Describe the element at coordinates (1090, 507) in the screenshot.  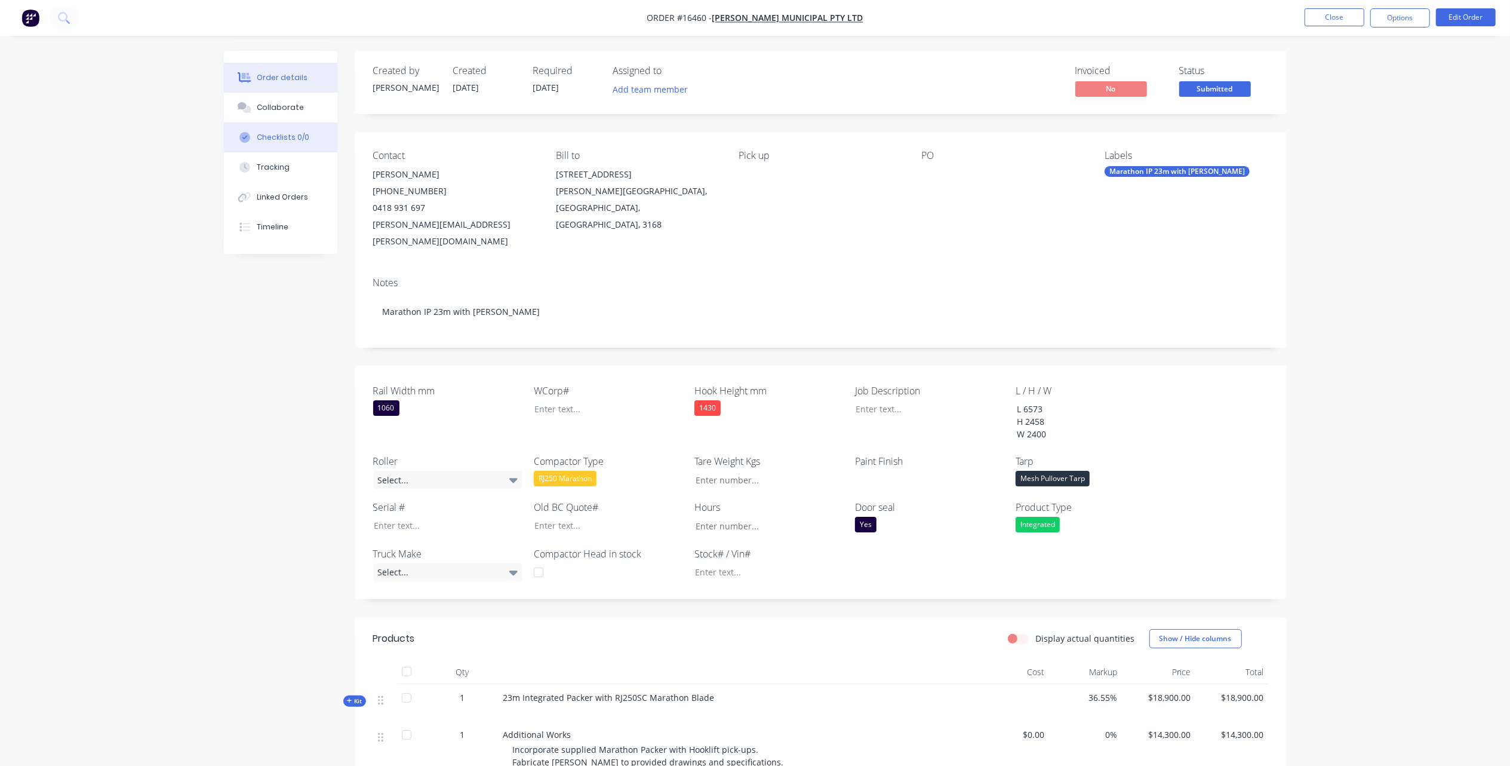
I see `label: Product Type` at that location.